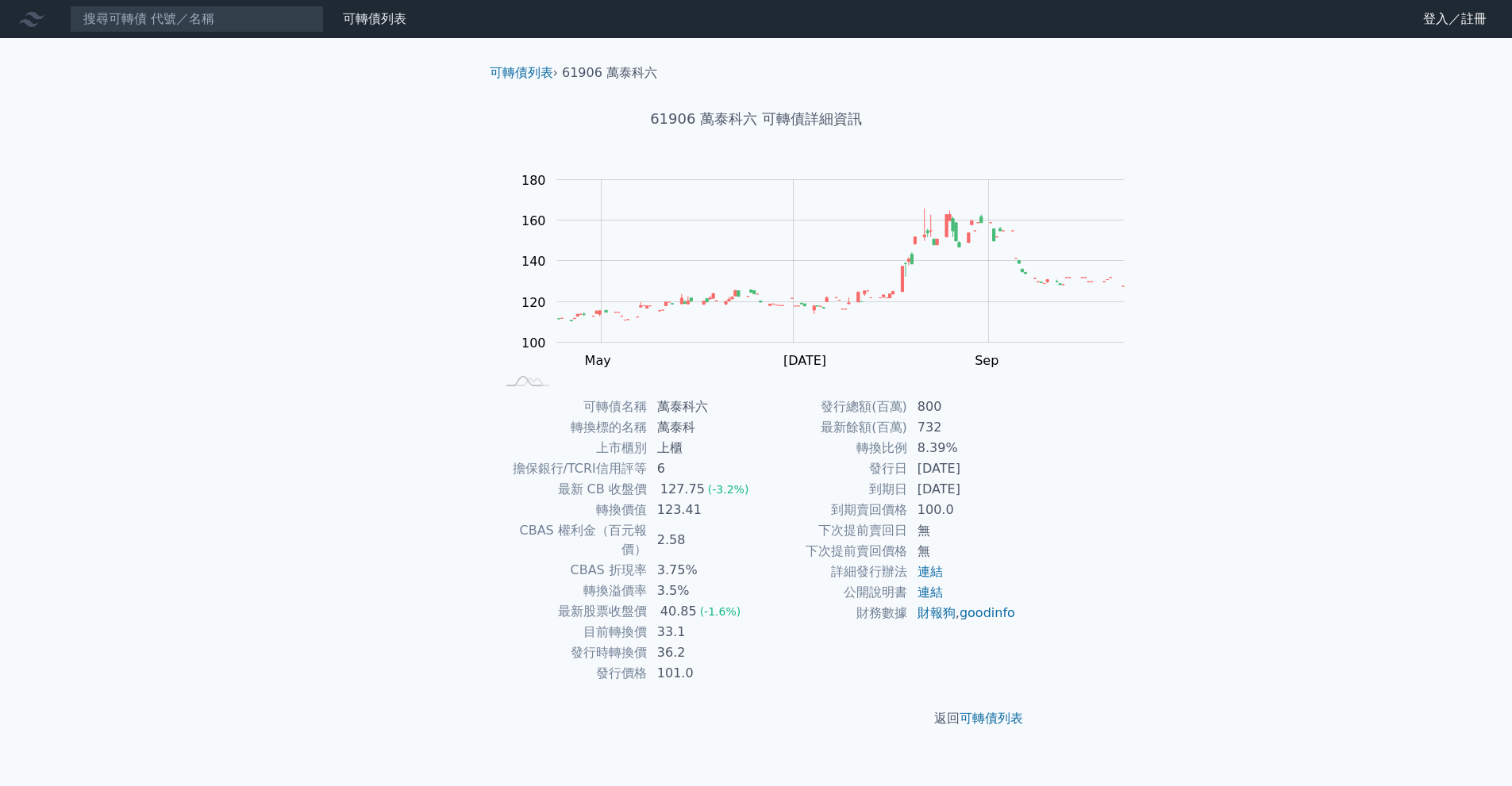 Image resolution: width=1512 pixels, height=786 pixels. Describe the element at coordinates (987, 612) in the screenshot. I see `a: goodinfo` at that location.